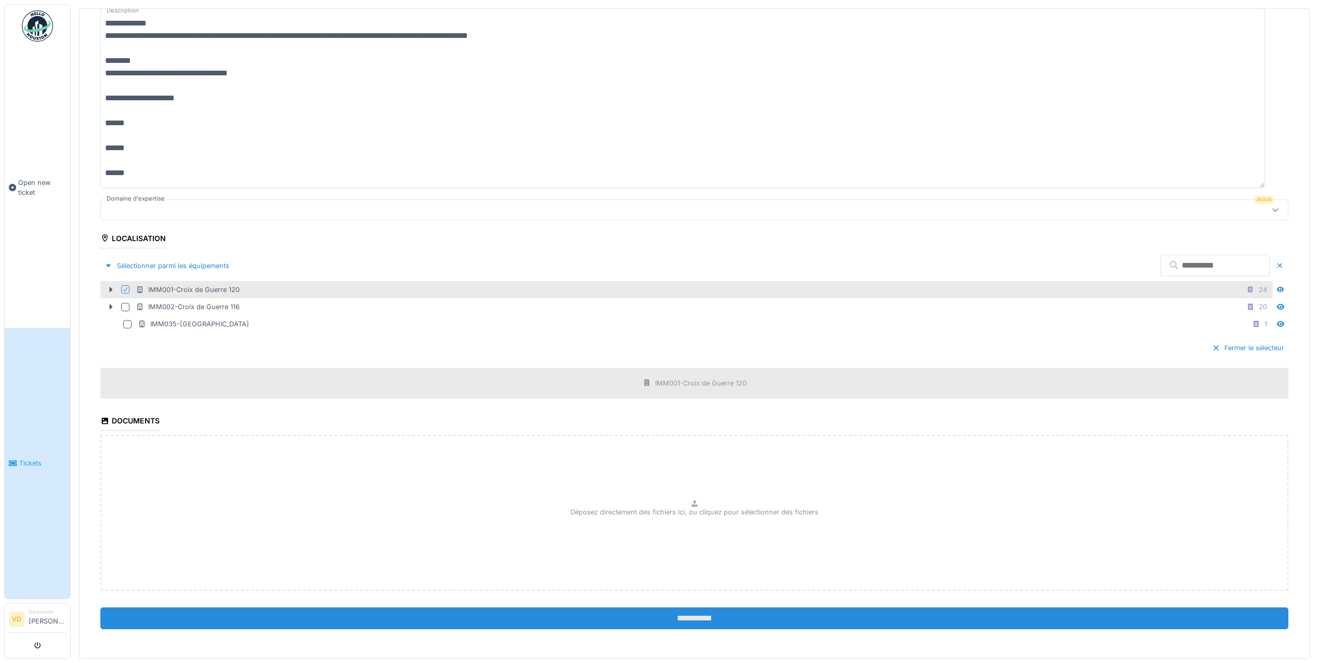 Image resolution: width=1318 pixels, height=663 pixels. What do you see at coordinates (47, 612) in the screenshot?
I see `div: Requester` at bounding box center [47, 612].